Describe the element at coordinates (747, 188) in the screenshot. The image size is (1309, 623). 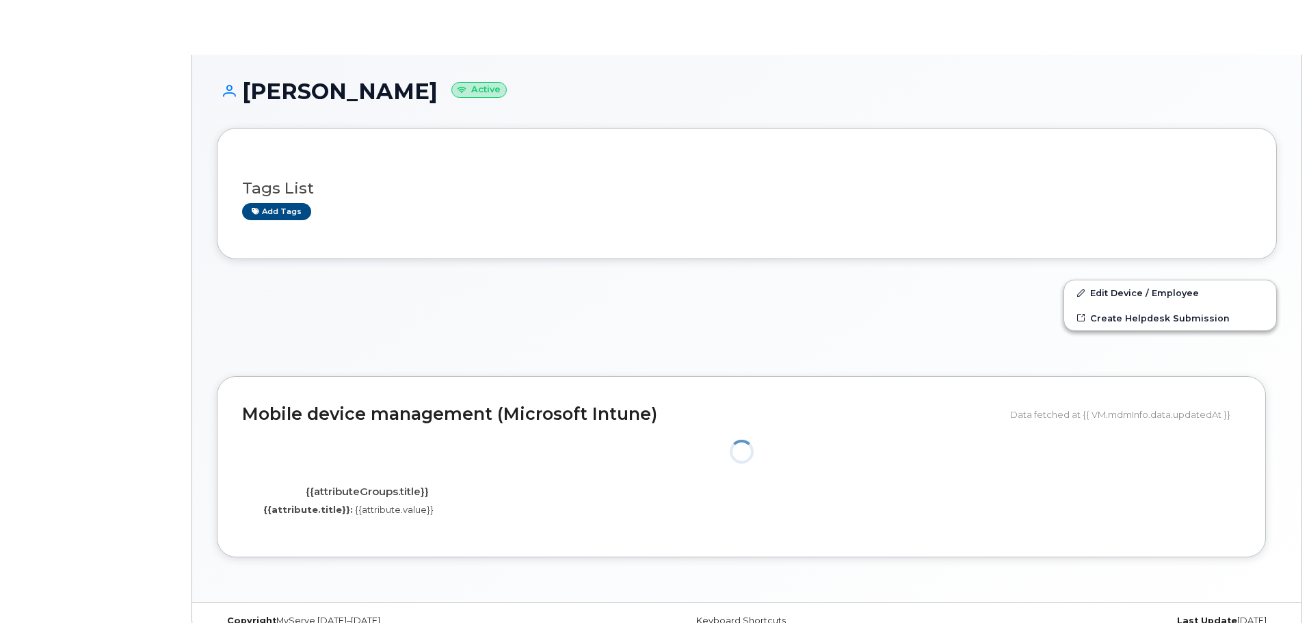
I see `h3: Tags List` at that location.